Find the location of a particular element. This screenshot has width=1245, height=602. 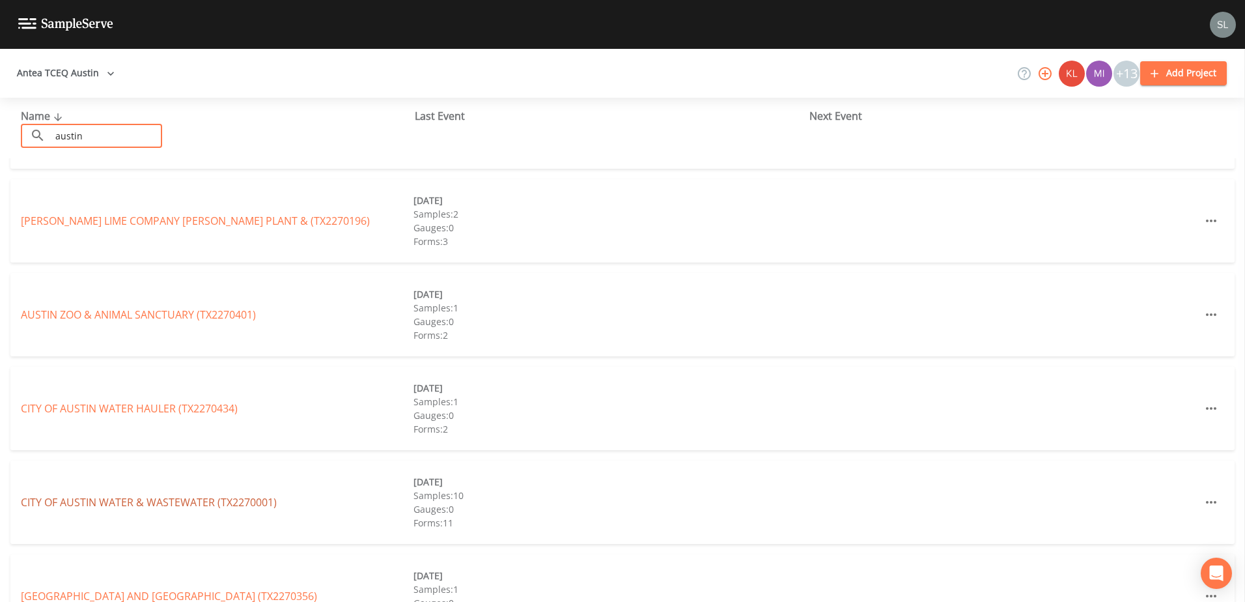

a: CITY OF AUSTIN WATER HAULER (TX2270434) is located at coordinates (129, 408).